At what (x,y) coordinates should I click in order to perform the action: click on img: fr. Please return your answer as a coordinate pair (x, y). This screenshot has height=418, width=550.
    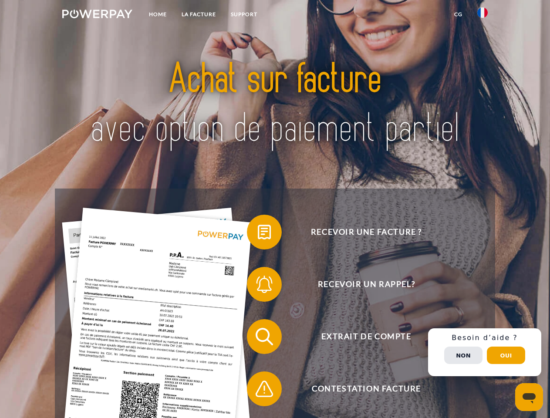
    Looking at the image, I should click on (482, 13).